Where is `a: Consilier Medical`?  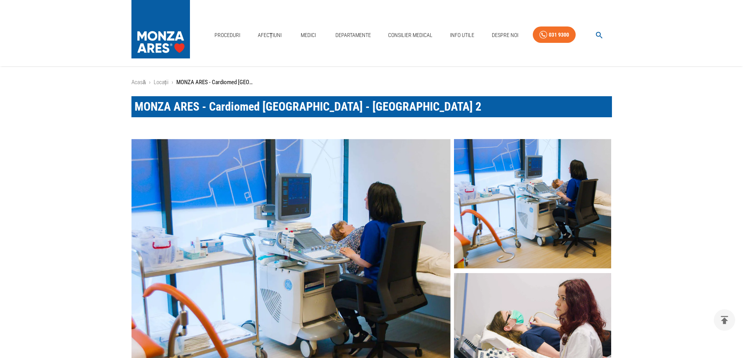 a: Consilier Medical is located at coordinates (410, 35).